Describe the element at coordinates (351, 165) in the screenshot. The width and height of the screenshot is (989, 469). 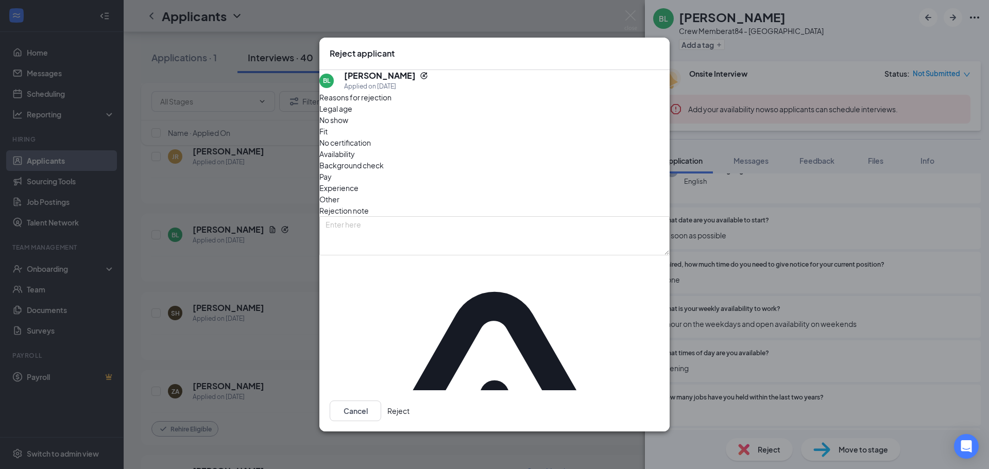
I see `span: Background check` at that location.